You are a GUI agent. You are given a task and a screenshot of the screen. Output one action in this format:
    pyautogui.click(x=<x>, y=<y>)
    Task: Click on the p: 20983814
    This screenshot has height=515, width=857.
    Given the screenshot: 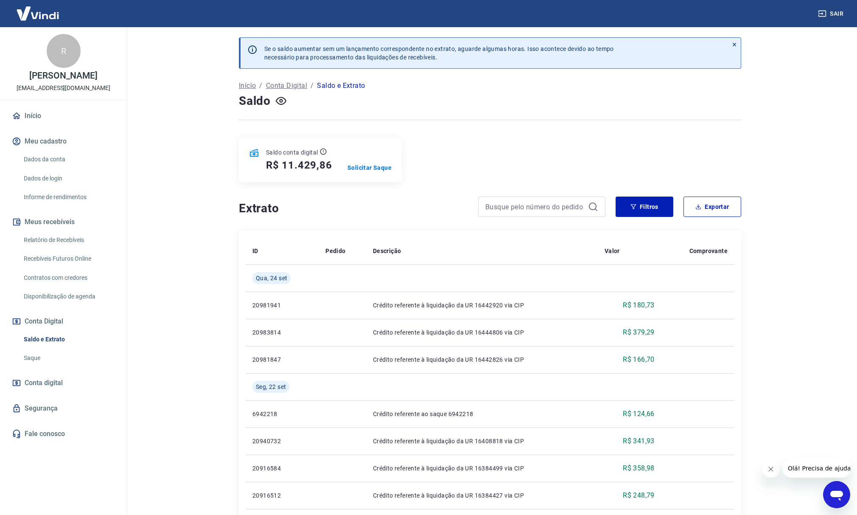 What is the action you would take?
    pyautogui.click(x=282, y=332)
    